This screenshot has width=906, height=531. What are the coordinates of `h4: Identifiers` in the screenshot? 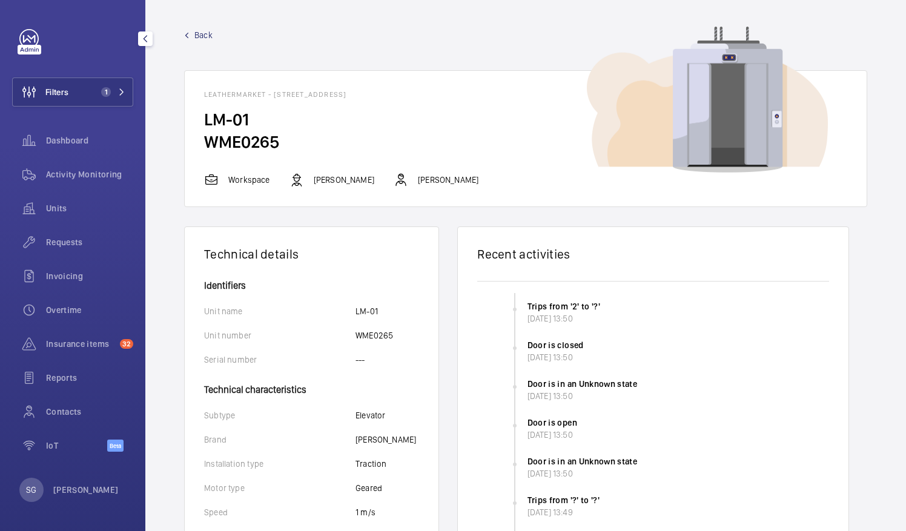 It's located at (311, 286).